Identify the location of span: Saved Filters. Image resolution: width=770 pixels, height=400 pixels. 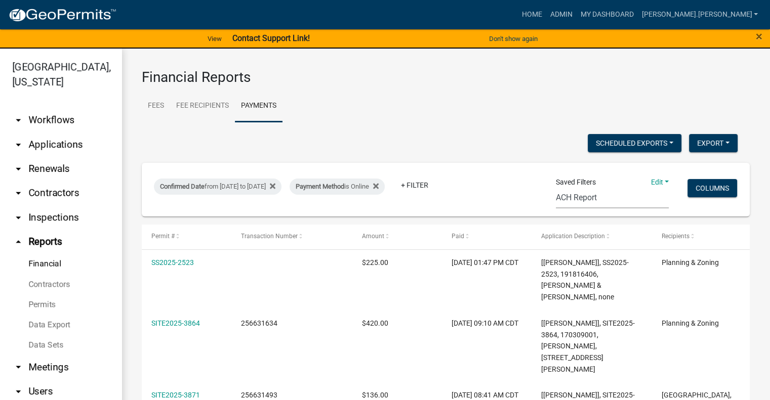
(575, 182).